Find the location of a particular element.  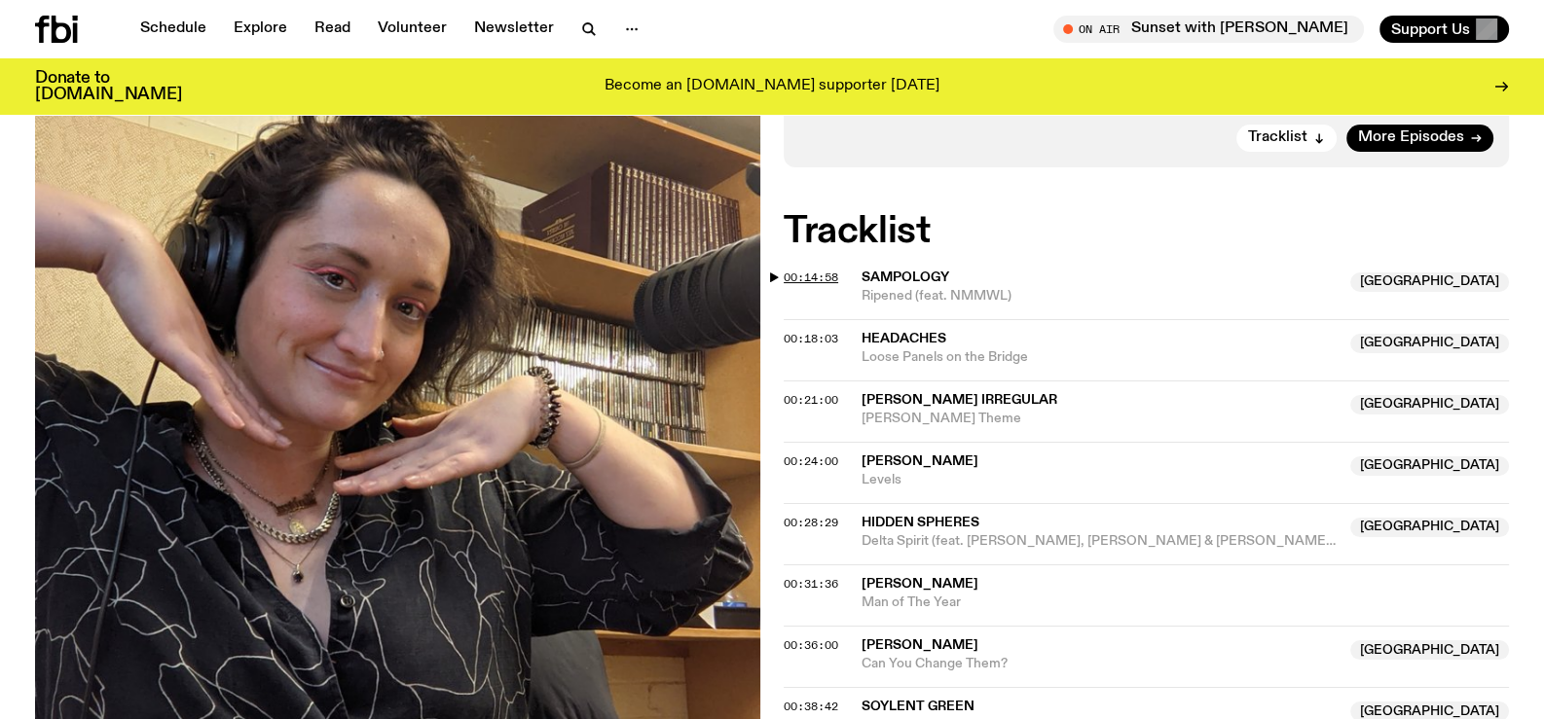

button: 00:36:00 is located at coordinates (811, 645).